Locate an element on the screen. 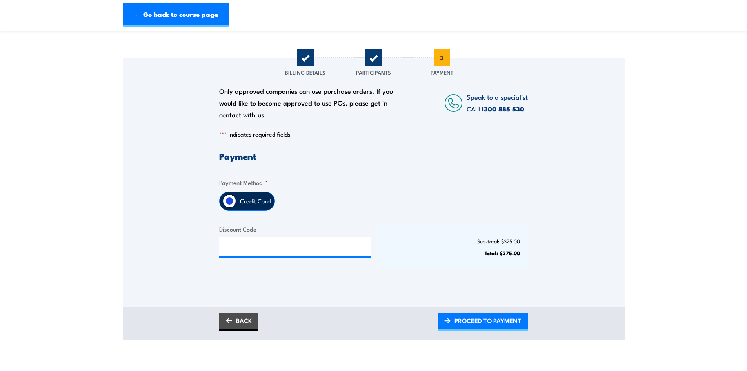 The height and width of the screenshot is (371, 747). span: Speak to a specialist CALL is located at coordinates (497, 102).